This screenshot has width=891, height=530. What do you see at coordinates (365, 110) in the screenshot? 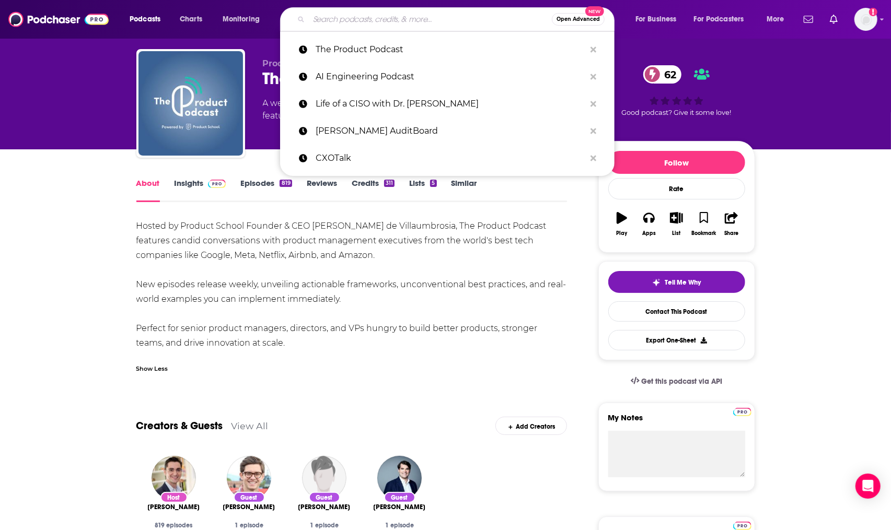
I see `div: A weekly podcast` at bounding box center [365, 110].